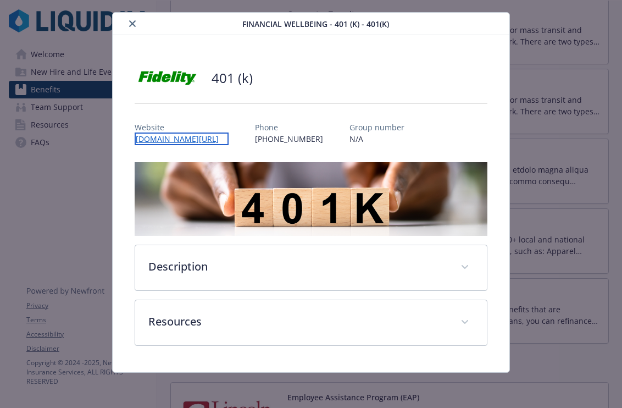 This screenshot has height=408, width=622. What do you see at coordinates (377, 127) in the screenshot?
I see `p: Group number` at bounding box center [377, 127].